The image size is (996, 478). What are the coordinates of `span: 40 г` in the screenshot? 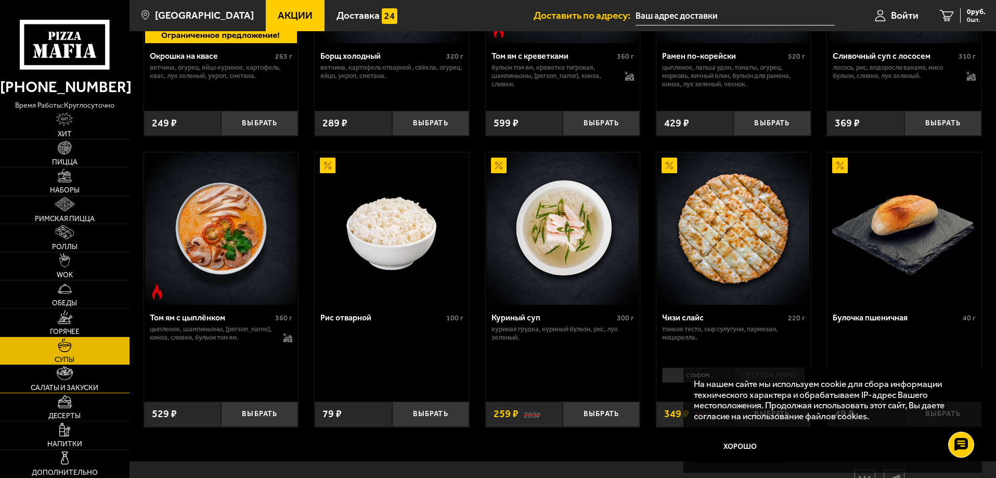 It's located at (968, 318).